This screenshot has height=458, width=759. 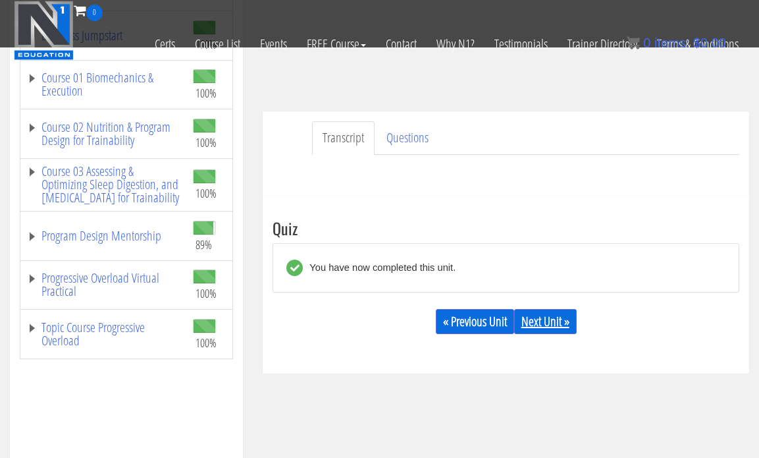 What do you see at coordinates (203, 244) in the screenshot?
I see `span: 89%` at bounding box center [203, 244].